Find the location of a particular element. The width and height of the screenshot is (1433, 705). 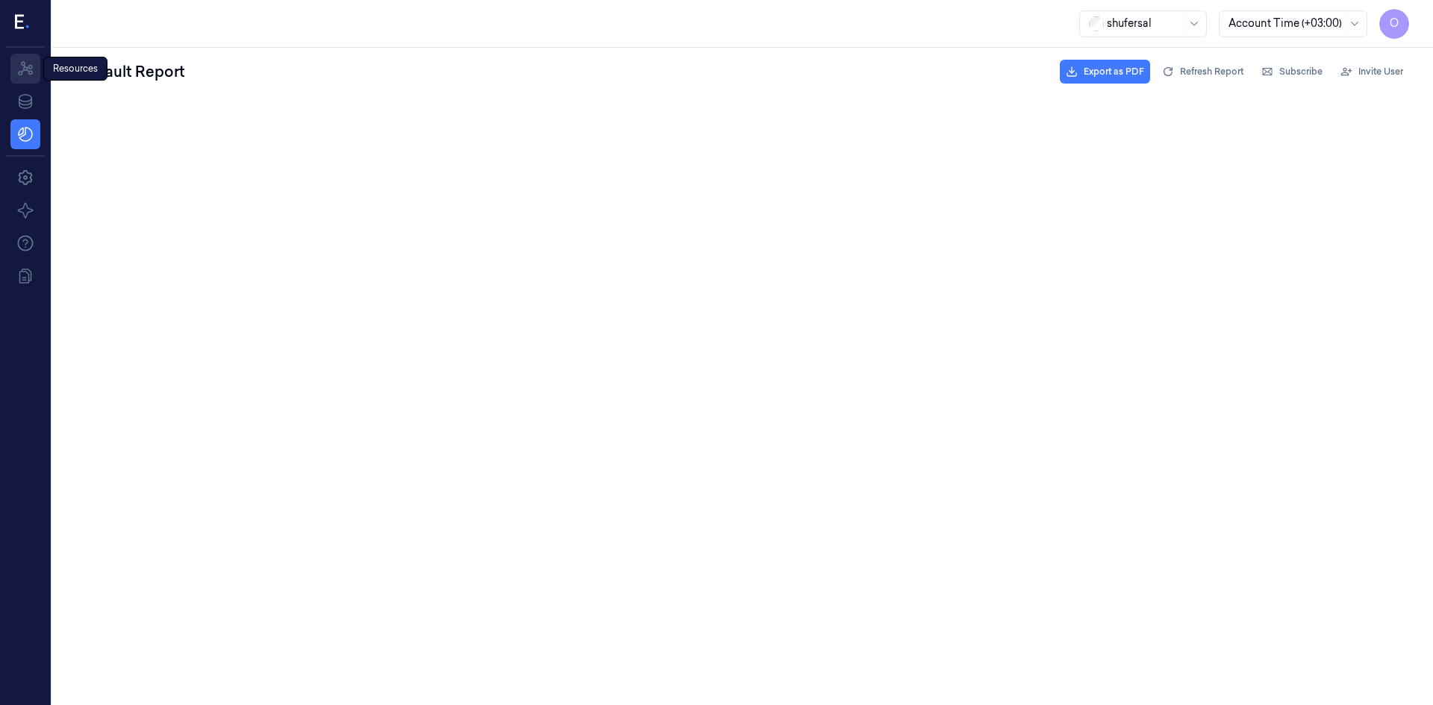

span: Refresh Report is located at coordinates (1211, 72).